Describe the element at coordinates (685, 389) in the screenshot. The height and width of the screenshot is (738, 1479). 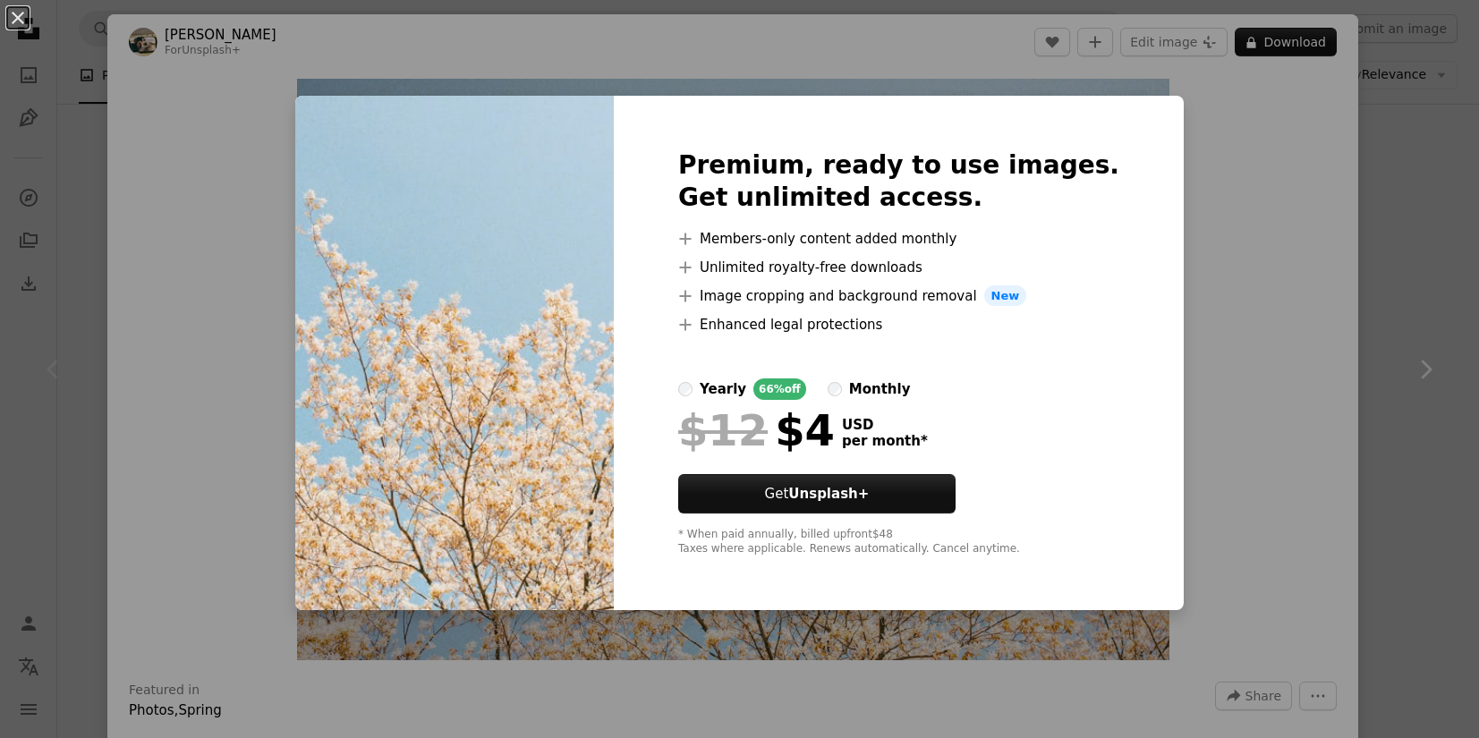
I see `input: yearly66%off` at that location.